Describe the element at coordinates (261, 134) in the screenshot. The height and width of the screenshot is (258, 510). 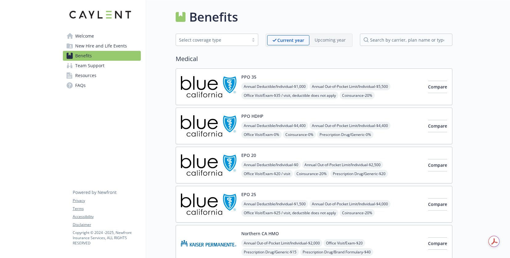
I see `span: Office Visit/Exam - 0%` at that location.